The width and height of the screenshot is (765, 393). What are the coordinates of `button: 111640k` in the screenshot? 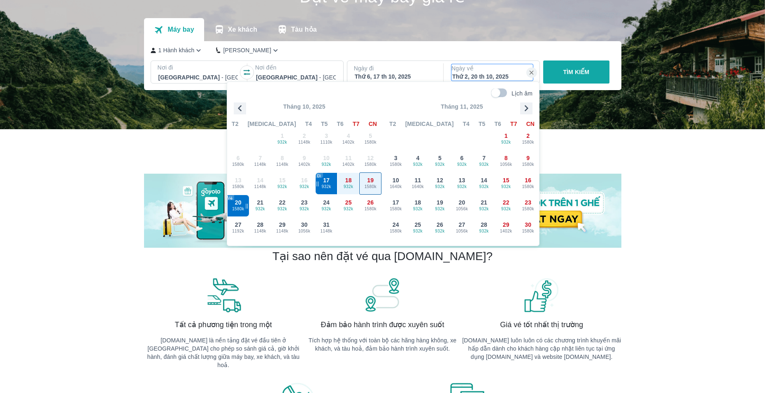 It's located at (418, 183).